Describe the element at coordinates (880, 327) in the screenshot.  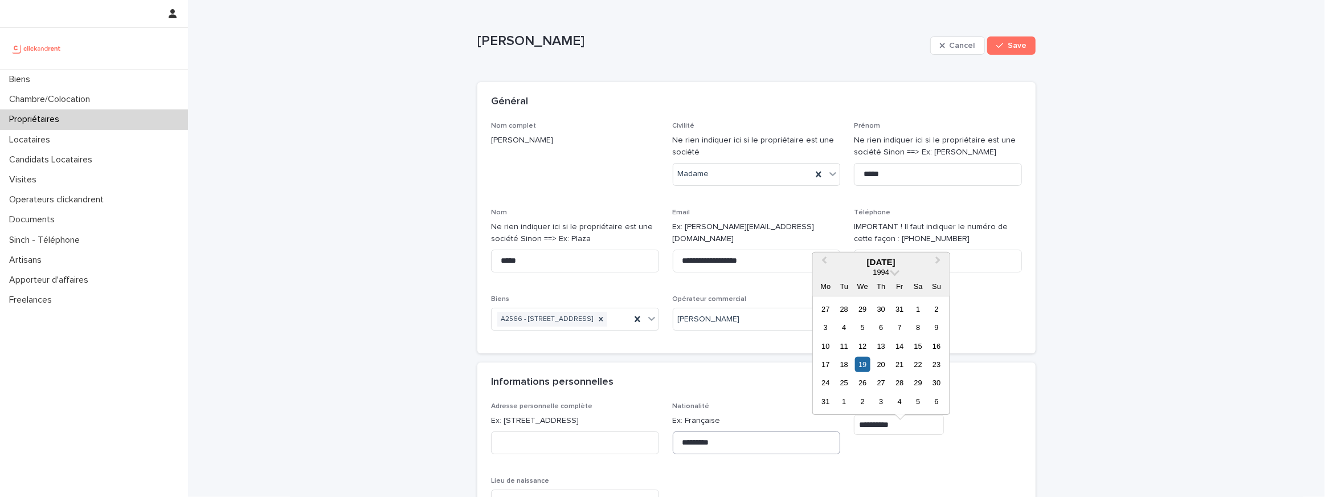
I see `div: Choose Thursday, 6 January 1994` at that location.